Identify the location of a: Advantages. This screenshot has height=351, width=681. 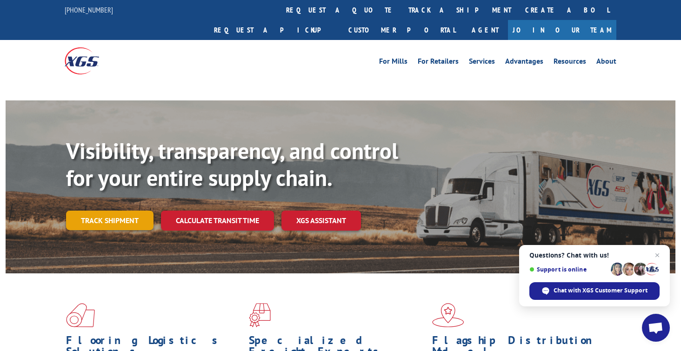
(524, 63).